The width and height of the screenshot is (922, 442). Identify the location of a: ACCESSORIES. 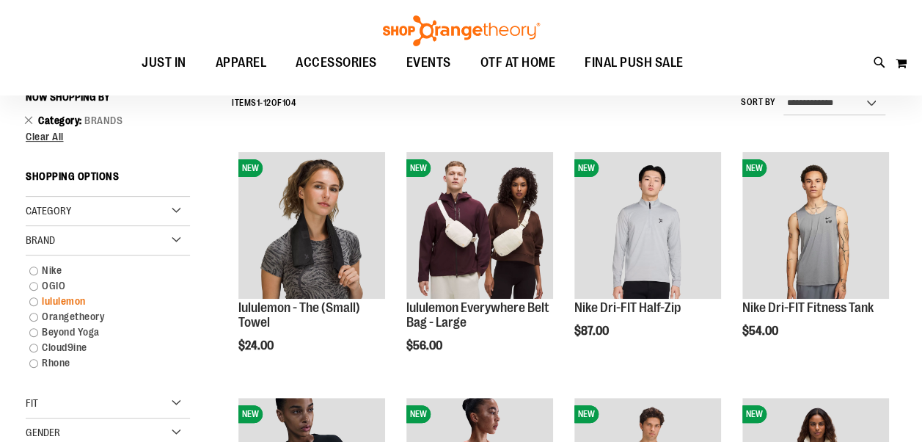
(336, 63).